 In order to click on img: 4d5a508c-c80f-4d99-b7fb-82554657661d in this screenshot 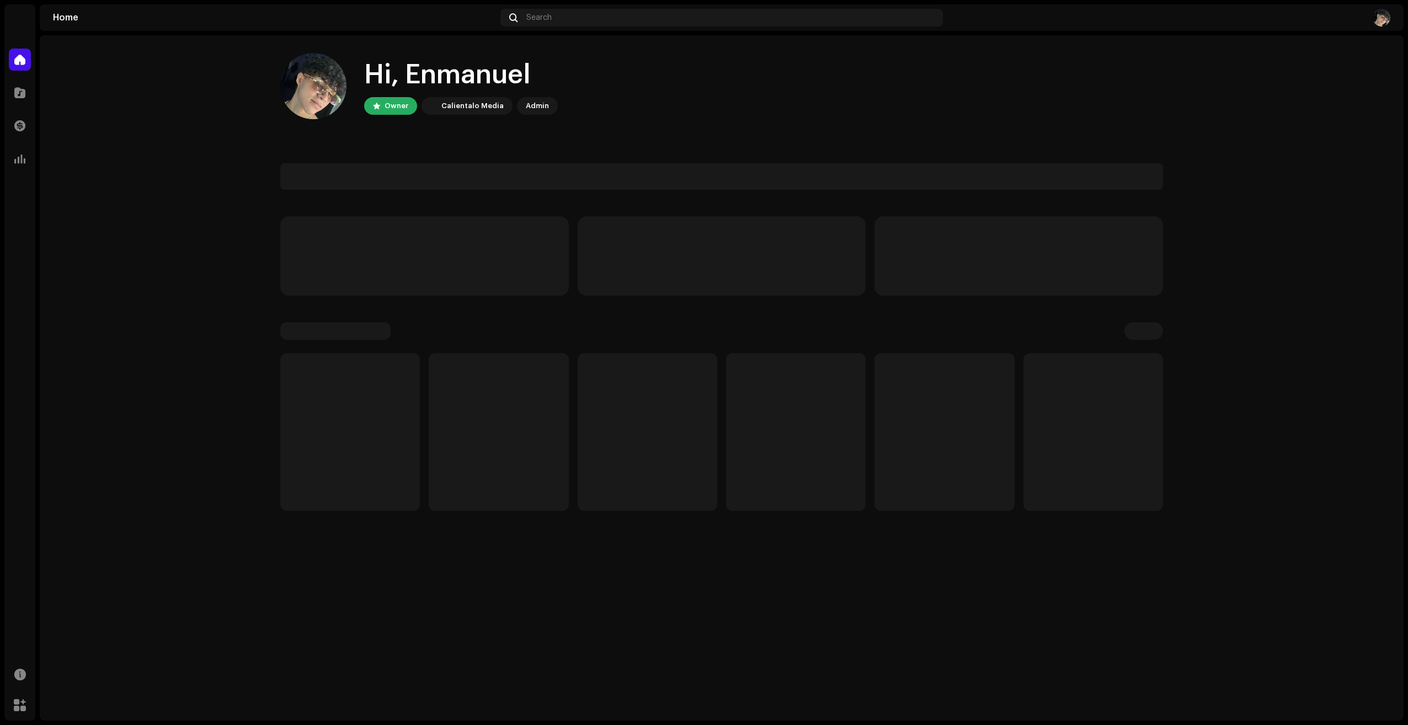, I will do `click(430, 106)`.